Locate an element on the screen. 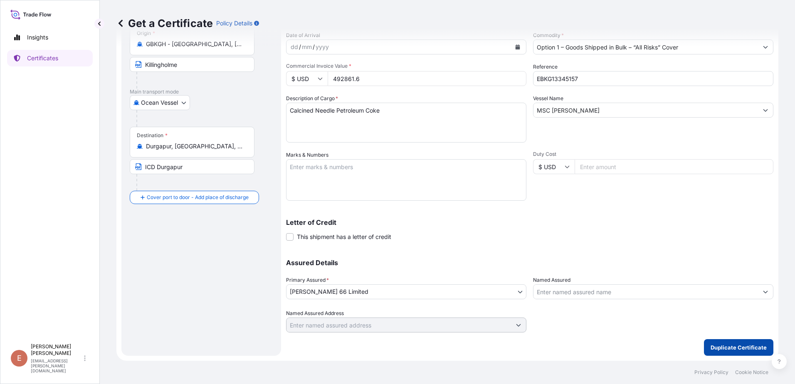  input: Enter booking reference is located at coordinates (654, 79).